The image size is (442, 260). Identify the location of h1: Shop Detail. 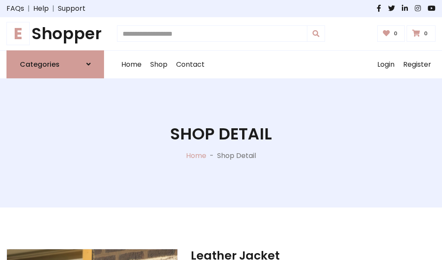
(221, 134).